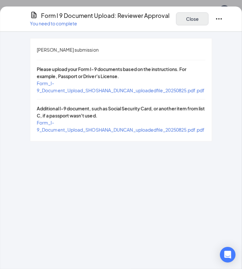 The height and width of the screenshot is (269, 242). What do you see at coordinates (219, 19) in the screenshot?
I see `svg: Ellipses` at bounding box center [219, 19].